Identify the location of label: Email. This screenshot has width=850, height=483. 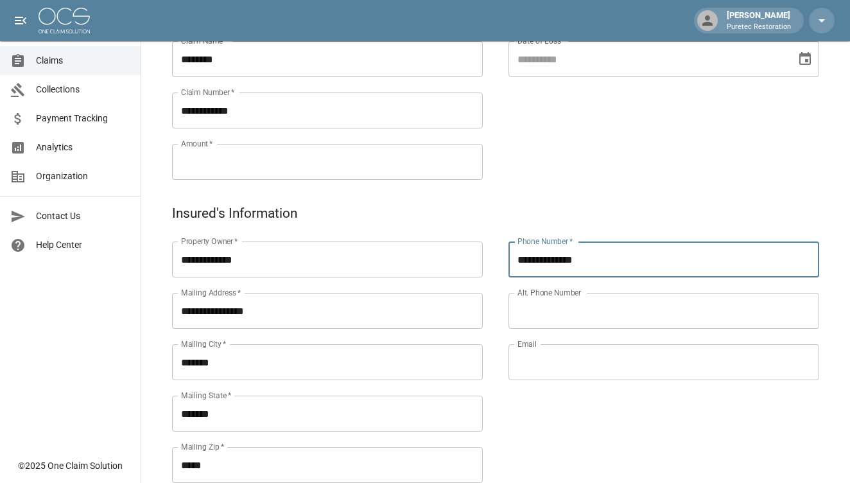
(527, 343).